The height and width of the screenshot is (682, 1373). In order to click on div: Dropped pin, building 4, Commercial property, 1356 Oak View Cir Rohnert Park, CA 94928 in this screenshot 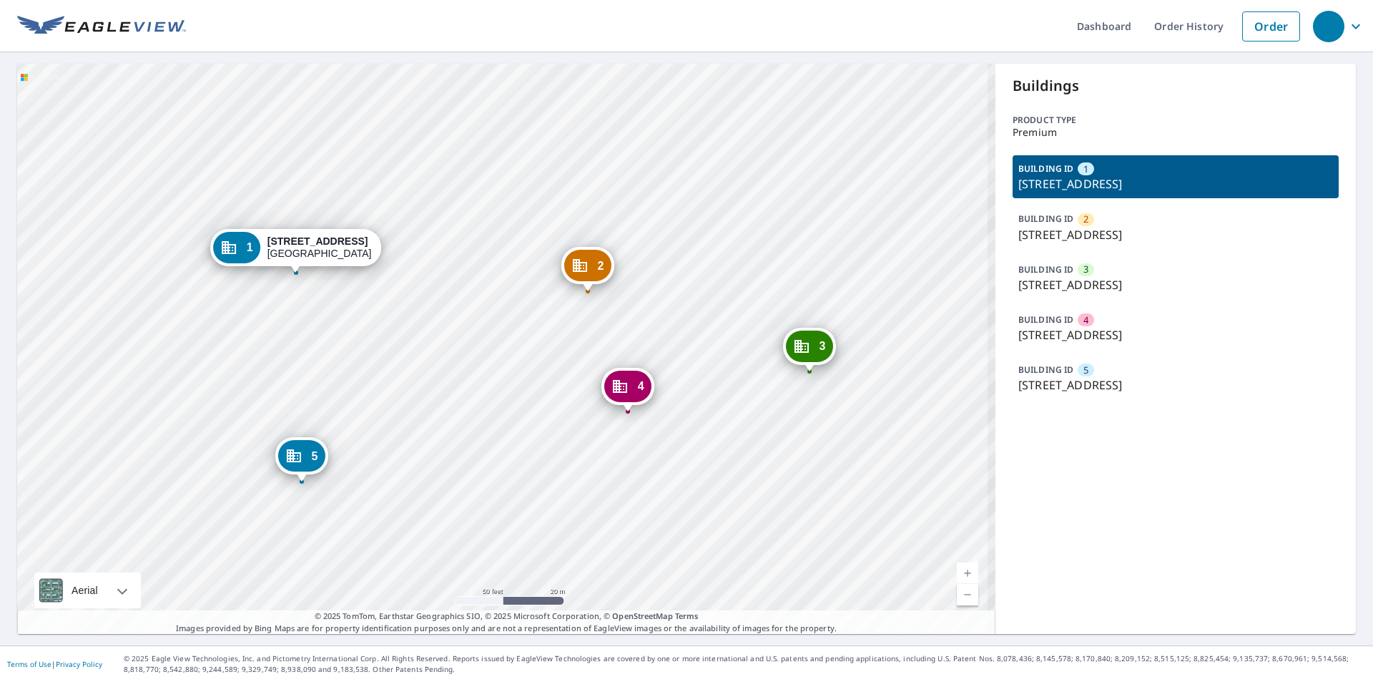, I will do `click(628, 390)`.